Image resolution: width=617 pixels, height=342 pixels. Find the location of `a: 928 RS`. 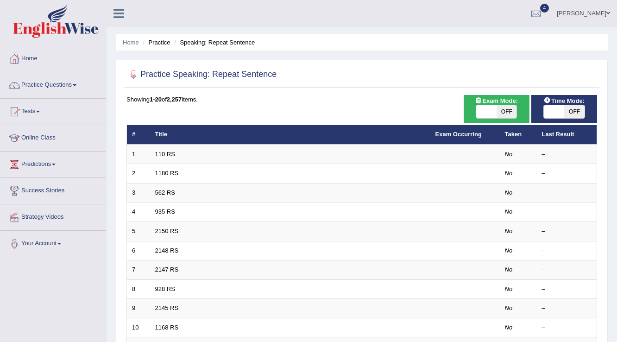

a: 928 RS is located at coordinates (165, 288).